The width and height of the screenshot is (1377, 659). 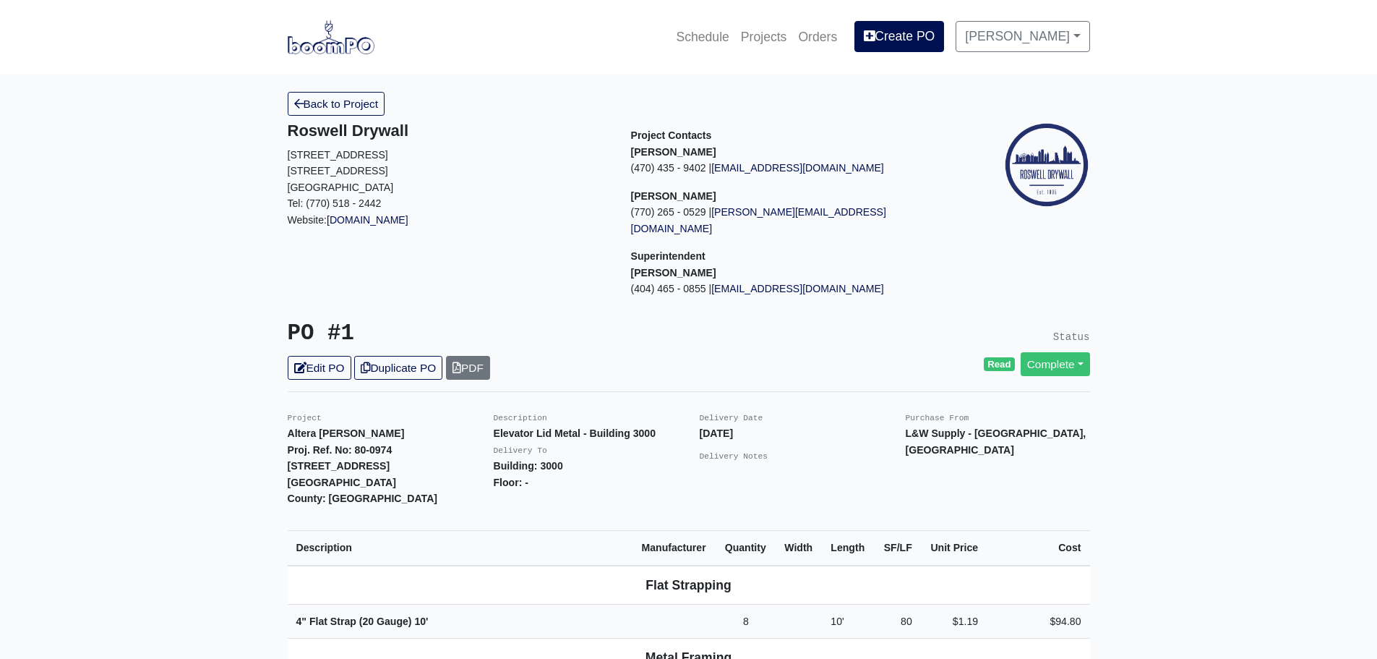 I want to click on th: Quantity, so click(x=746, y=547).